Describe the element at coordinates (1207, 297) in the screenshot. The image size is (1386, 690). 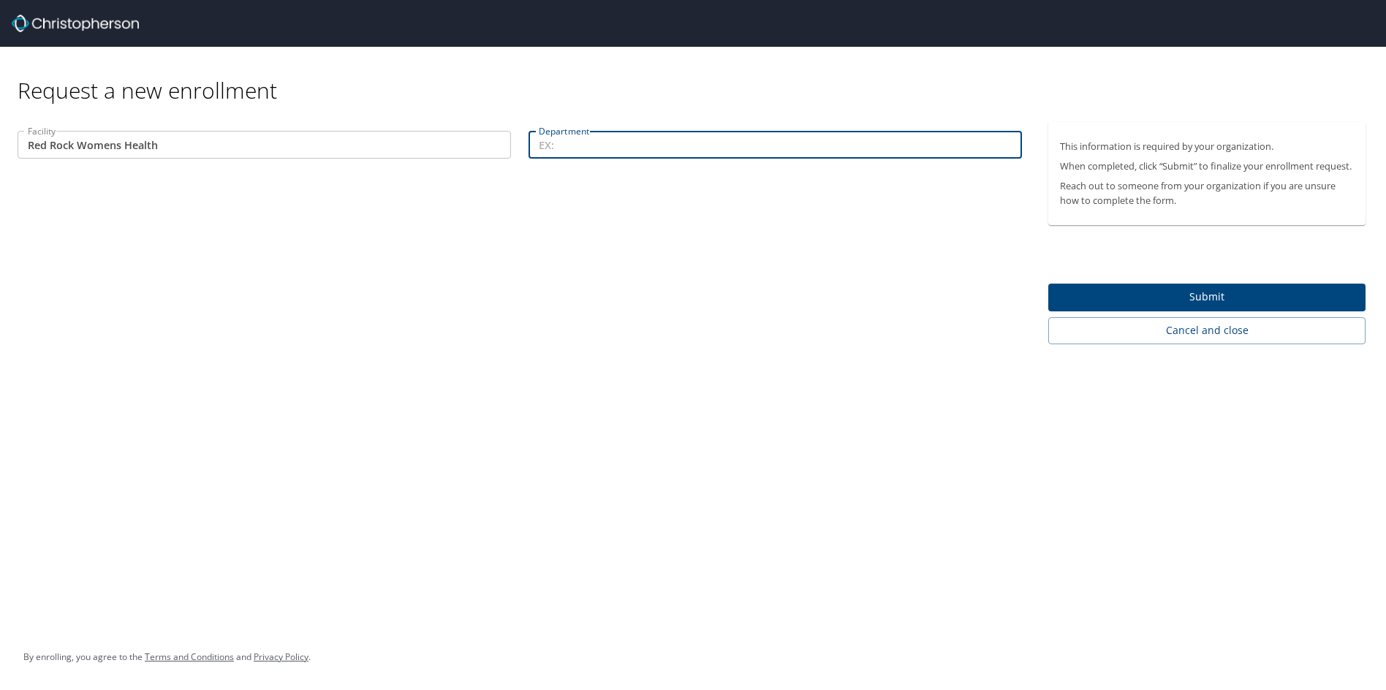
I see `button: Submit` at that location.